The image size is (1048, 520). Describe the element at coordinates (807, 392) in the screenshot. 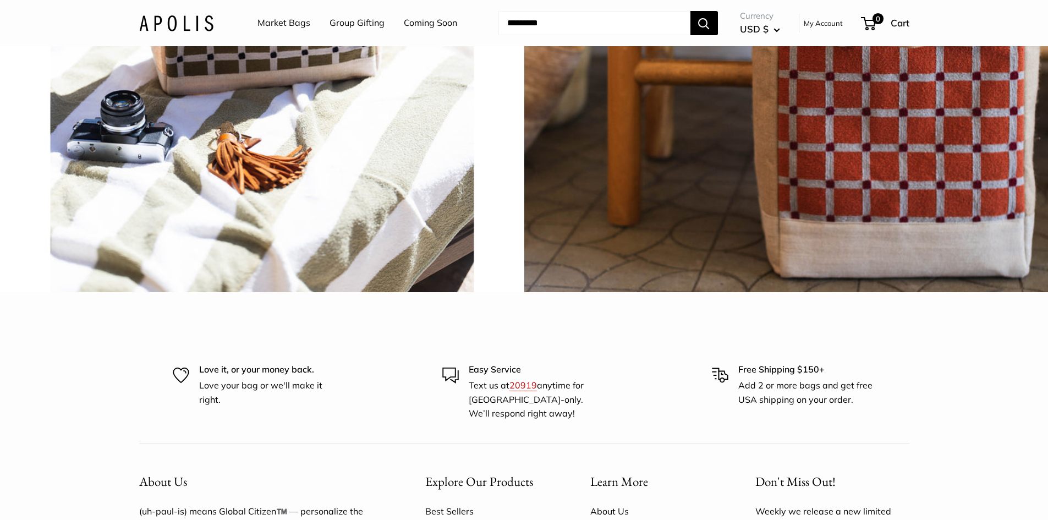

I see `p: Add 2 or more bags and get free USA shipping on your order.` at that location.